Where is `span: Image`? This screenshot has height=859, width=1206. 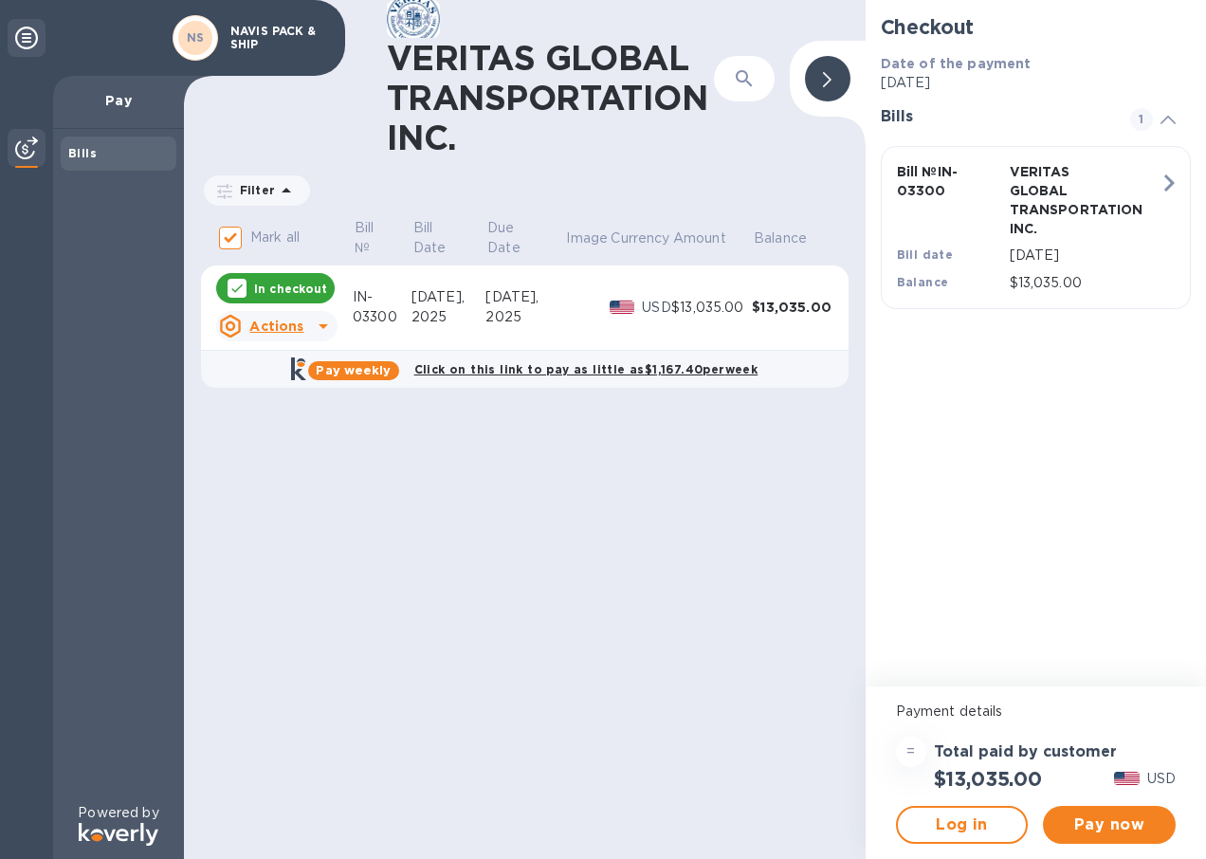
span: Image is located at coordinates (587, 238).